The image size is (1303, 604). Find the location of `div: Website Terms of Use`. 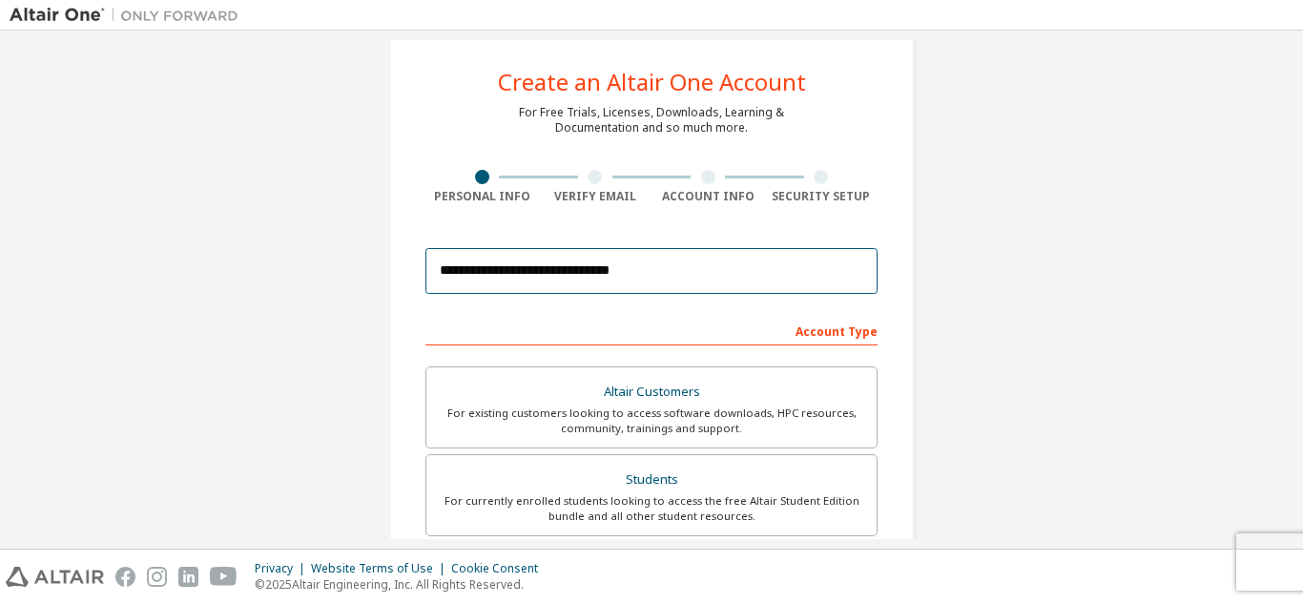

div: Website Terms of Use is located at coordinates (381, 568).